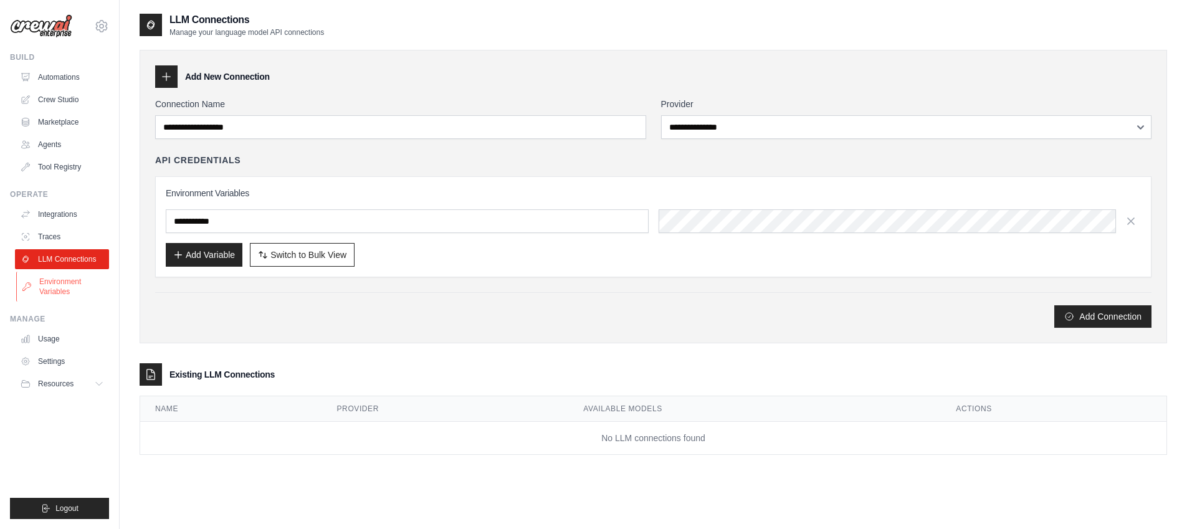 The image size is (1187, 529). Describe the element at coordinates (1103, 317) in the screenshot. I see `button: Add Connection` at that location.